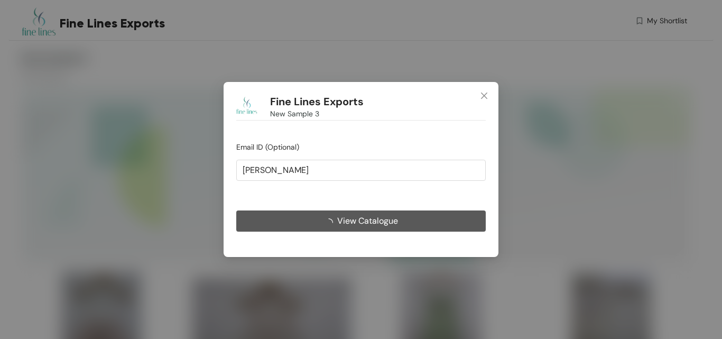 Image resolution: width=722 pixels, height=339 pixels. Describe the element at coordinates (484, 96) in the screenshot. I see `span: close` at that location.